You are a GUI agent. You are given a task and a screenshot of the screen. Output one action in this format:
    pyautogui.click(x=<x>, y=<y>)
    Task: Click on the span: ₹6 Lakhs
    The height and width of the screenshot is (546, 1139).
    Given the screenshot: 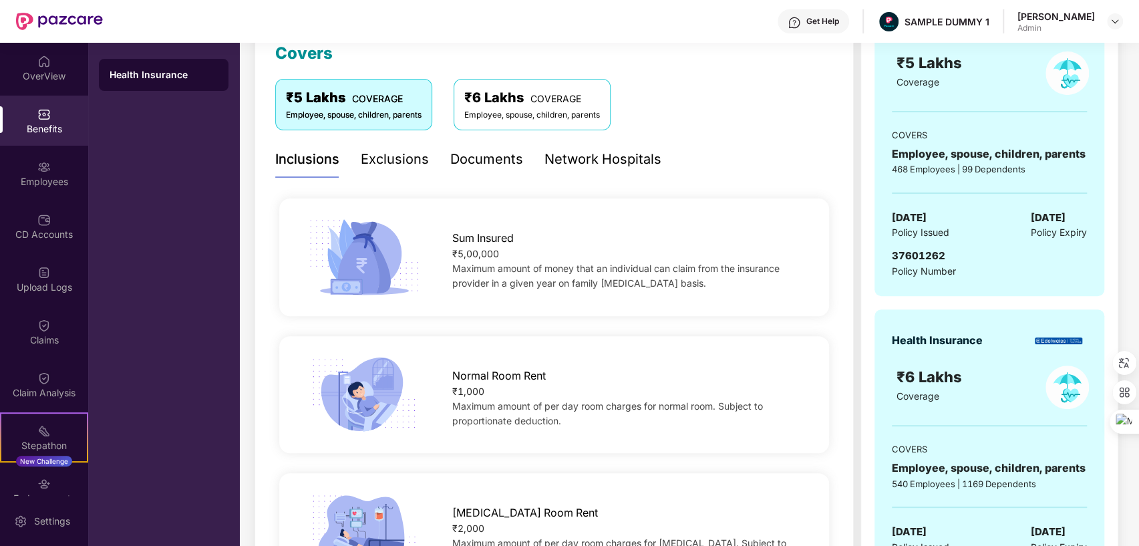 What is the action you would take?
    pyautogui.click(x=930, y=377)
    